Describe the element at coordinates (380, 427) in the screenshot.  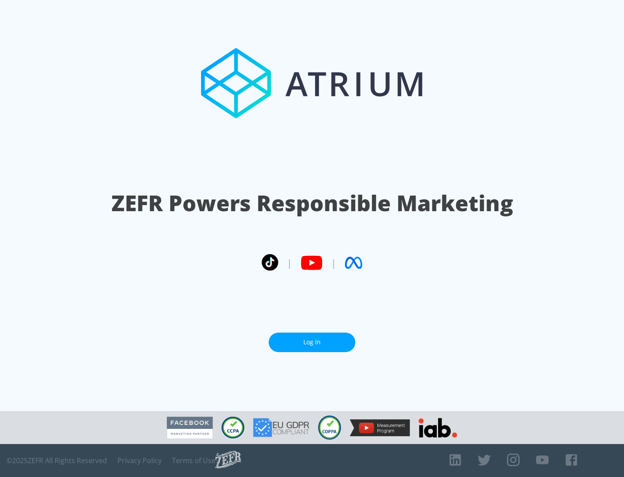
I see `img: YouTube Measurement Program` at that location.